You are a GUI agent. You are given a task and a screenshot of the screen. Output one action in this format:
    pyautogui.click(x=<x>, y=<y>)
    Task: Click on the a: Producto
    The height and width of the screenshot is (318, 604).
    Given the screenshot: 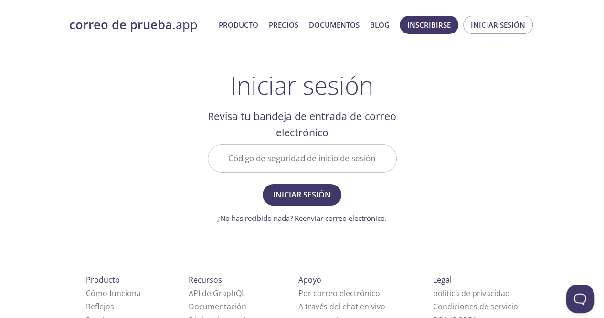 What is the action you would take?
    pyautogui.click(x=238, y=25)
    